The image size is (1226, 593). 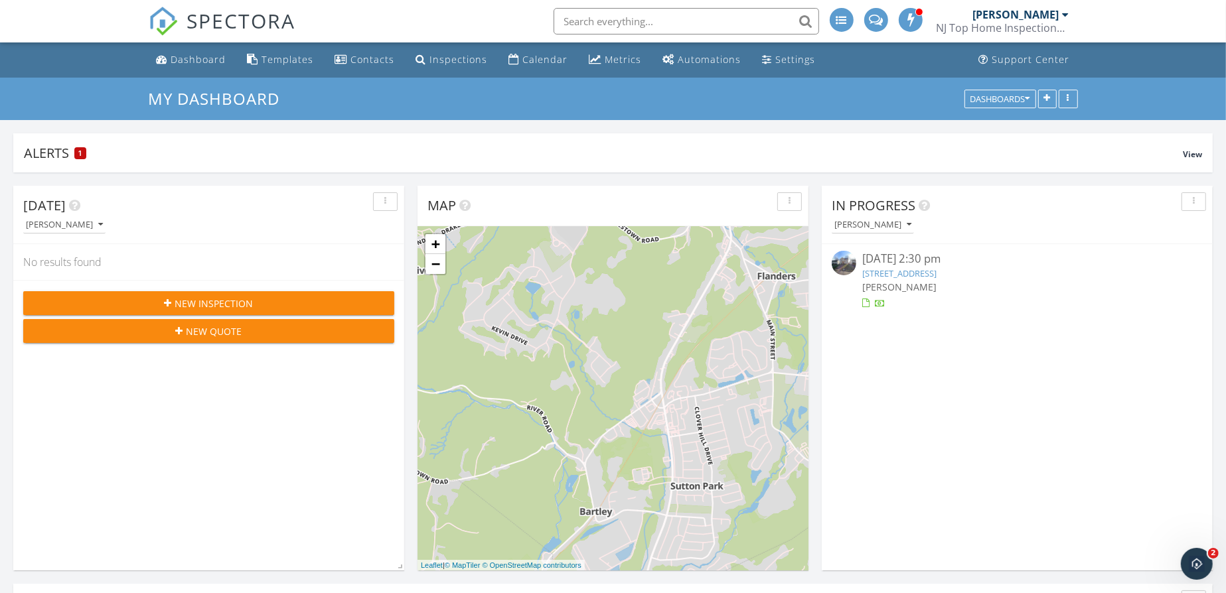 What do you see at coordinates (603, 153) in the screenshot?
I see `div: Alerts` at bounding box center [603, 153].